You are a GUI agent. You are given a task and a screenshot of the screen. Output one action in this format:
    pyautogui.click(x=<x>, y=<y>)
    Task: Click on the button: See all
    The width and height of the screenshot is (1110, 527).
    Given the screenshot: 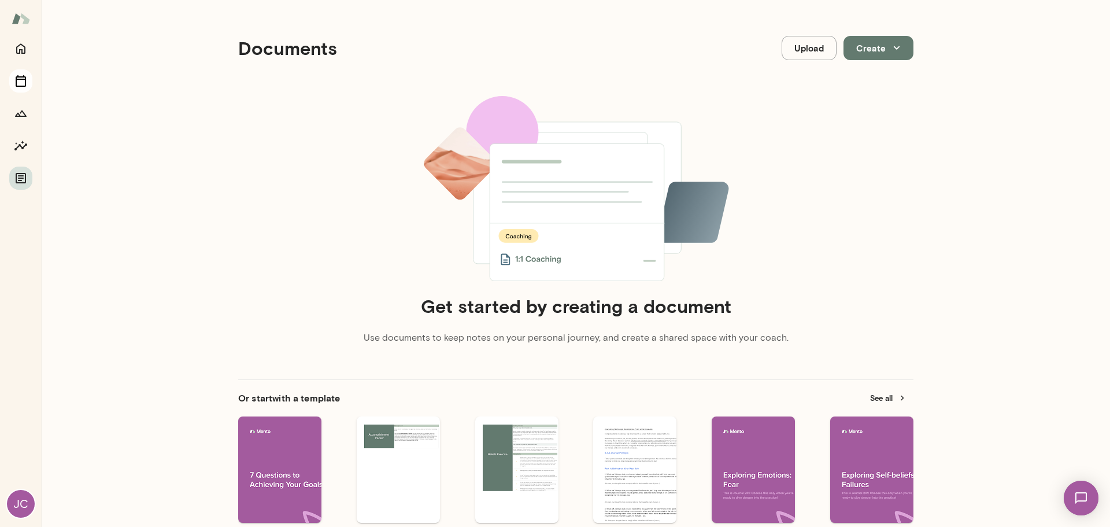 What is the action you would take?
    pyautogui.click(x=888, y=398)
    